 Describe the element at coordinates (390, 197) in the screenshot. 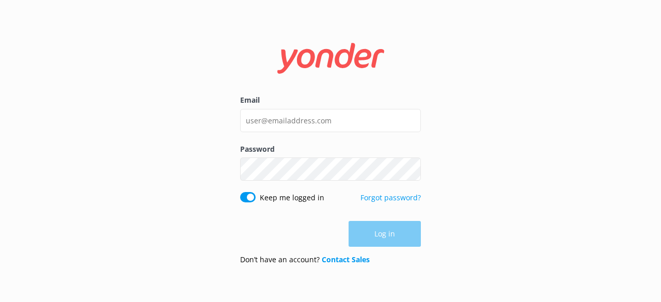

I see `a: Forgot password?` at that location.